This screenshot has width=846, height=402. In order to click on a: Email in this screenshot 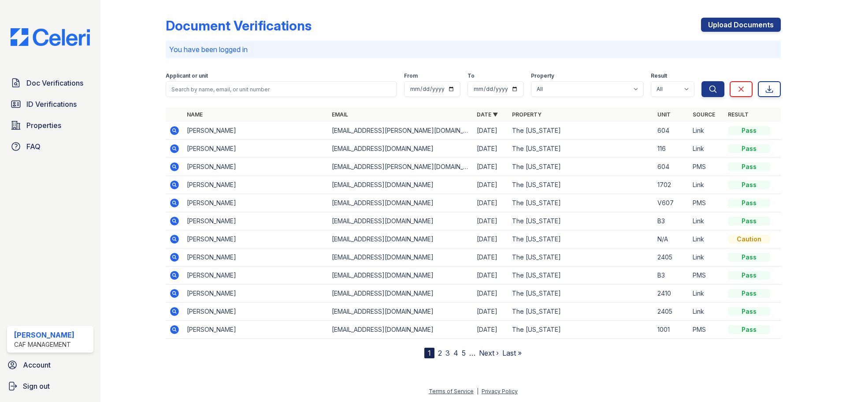, I will do `click(340, 114)`.